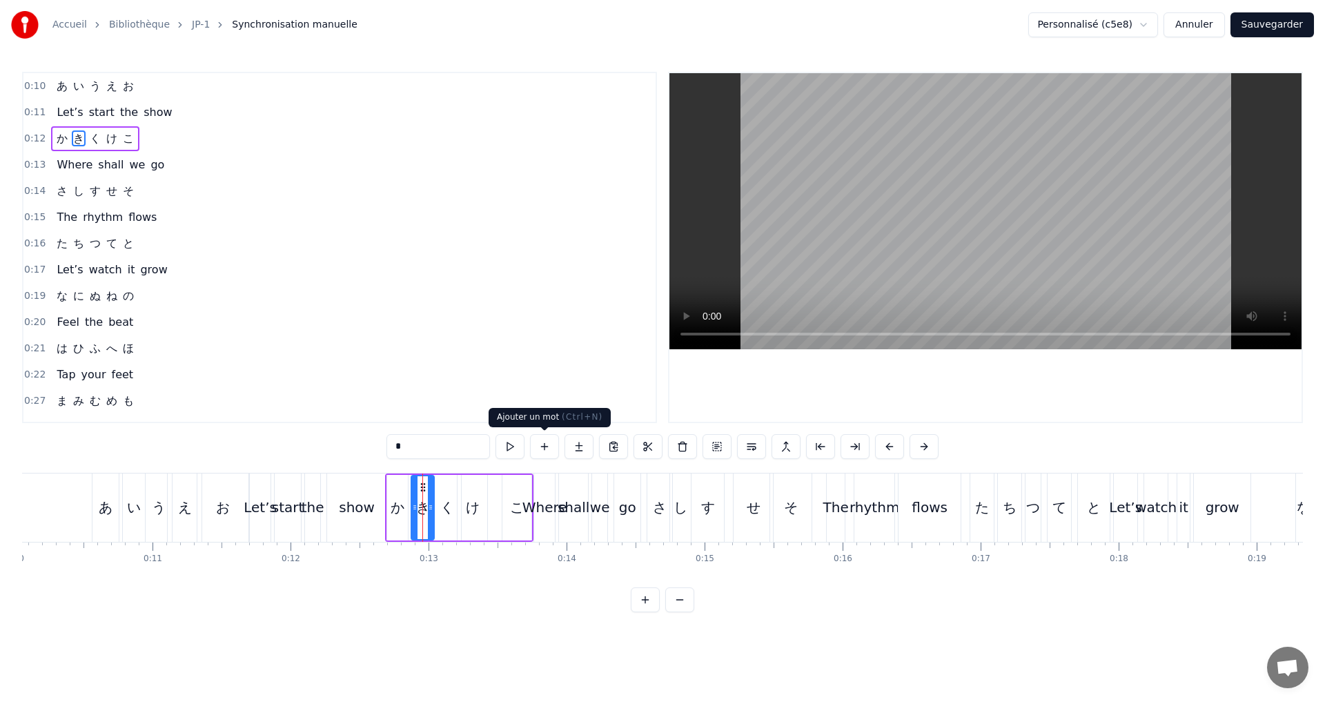 The height and width of the screenshot is (702, 1325). I want to click on span: 0:10, so click(35, 86).